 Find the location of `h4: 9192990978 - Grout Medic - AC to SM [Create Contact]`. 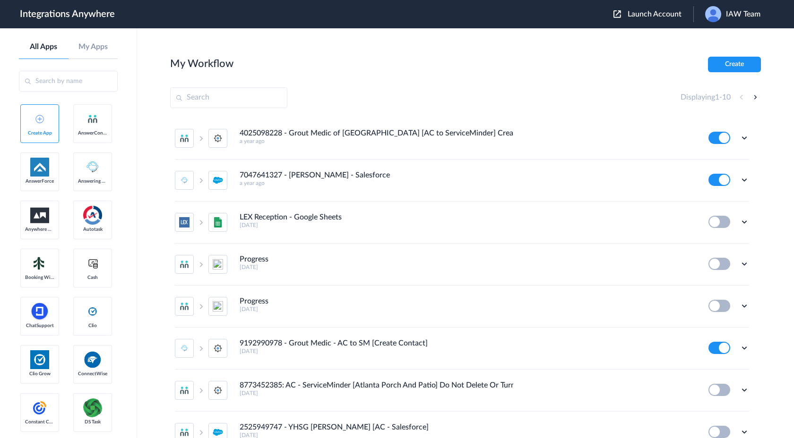

h4: 9192990978 - Grout Medic - AC to SM [Create Contact] is located at coordinates (334, 343).